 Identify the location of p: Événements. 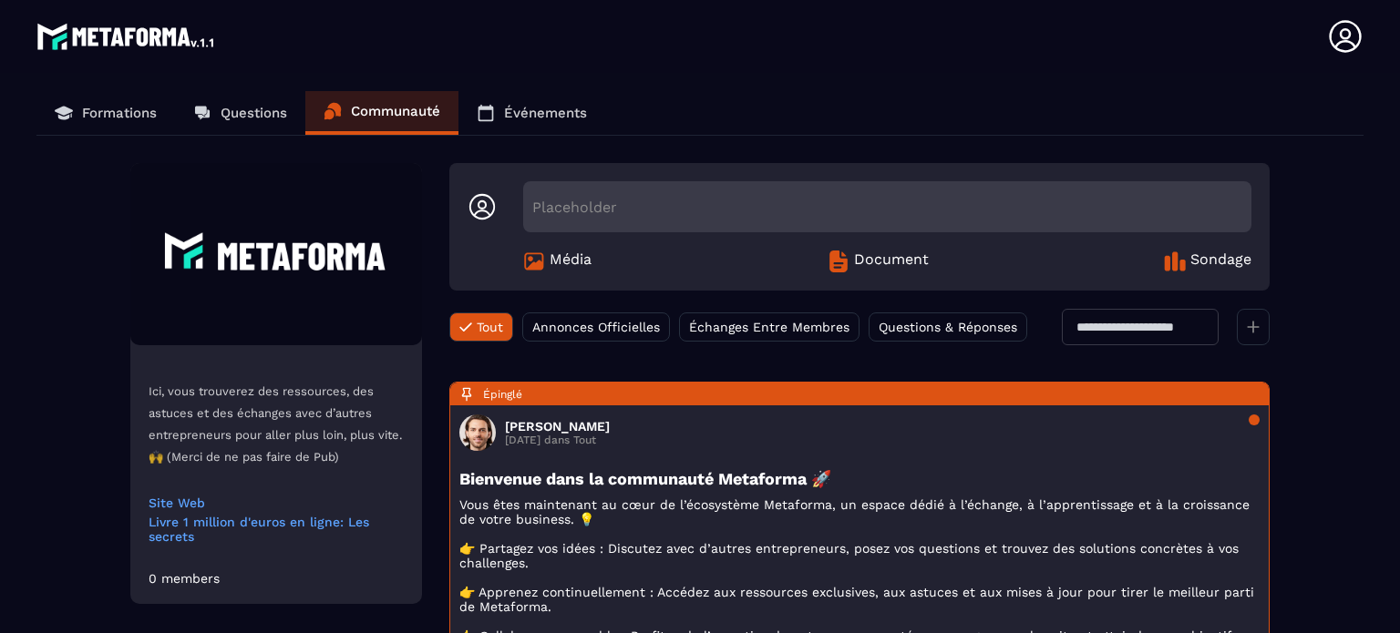
(545, 113).